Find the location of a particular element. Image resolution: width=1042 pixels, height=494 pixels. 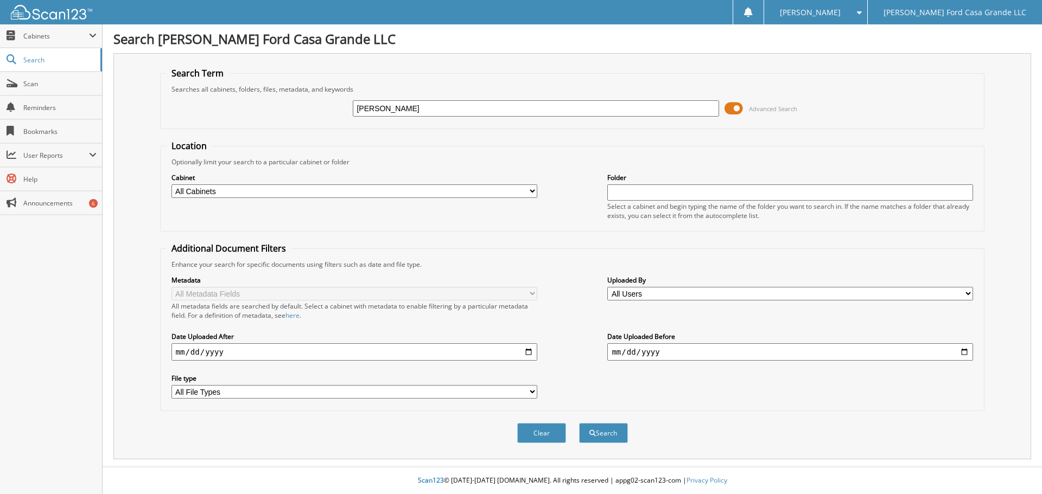

button: Search is located at coordinates (604, 433).